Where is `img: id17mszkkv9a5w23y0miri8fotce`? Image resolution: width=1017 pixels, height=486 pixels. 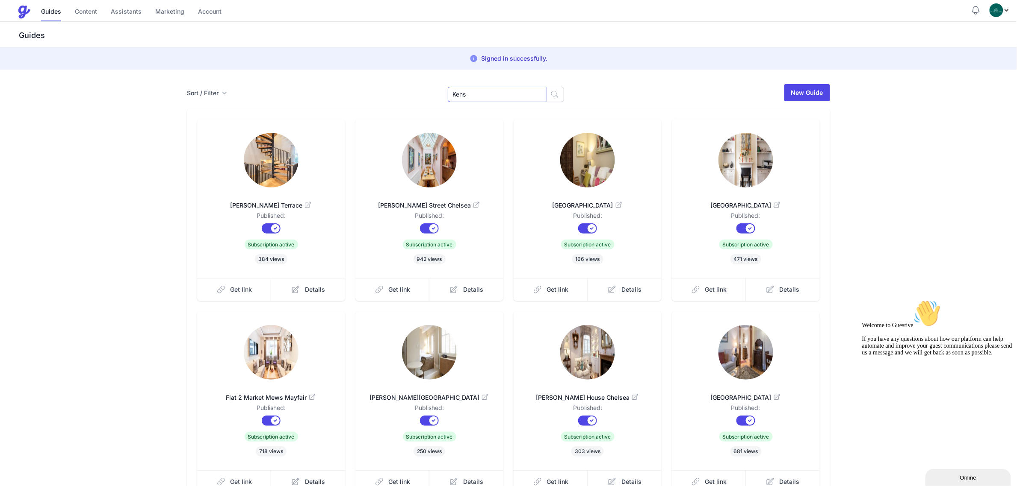
img: id17mszkkv9a5w23y0miri8fotce is located at coordinates (429, 353).